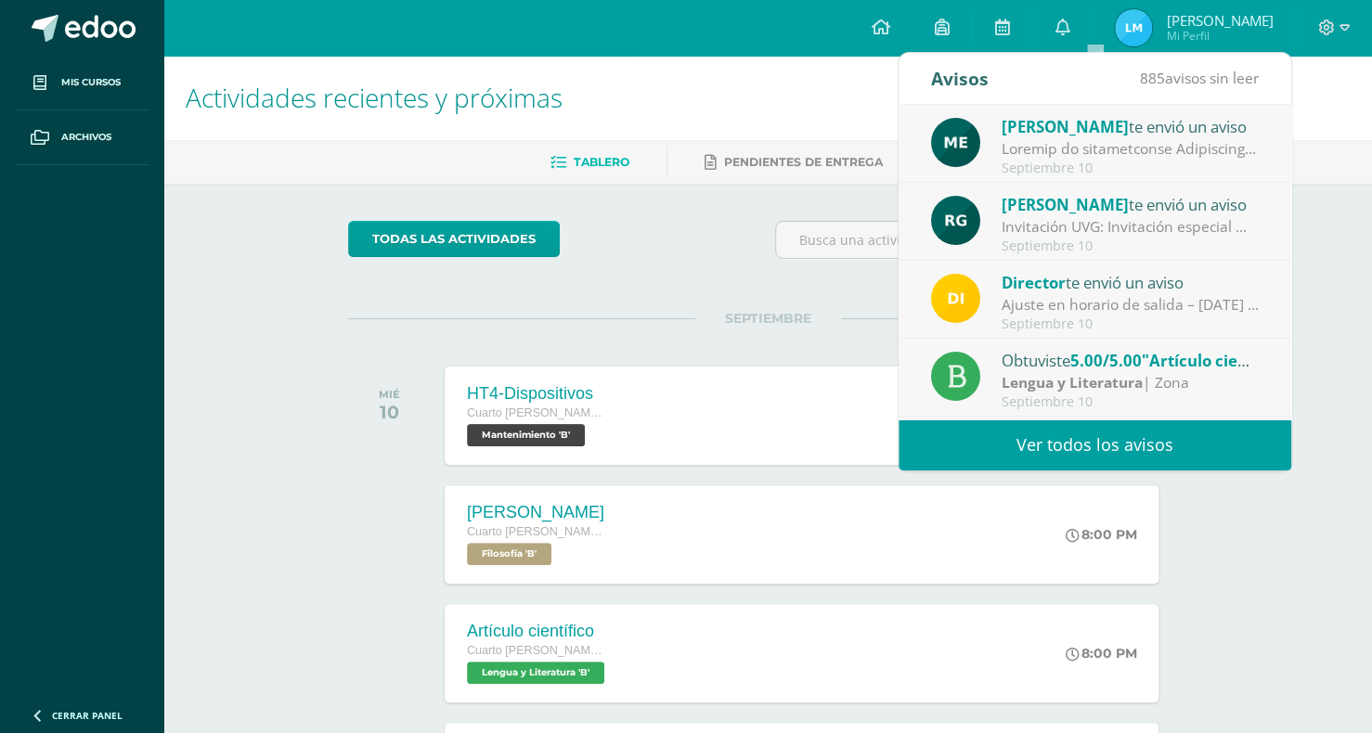 Image resolution: width=1372 pixels, height=733 pixels. What do you see at coordinates (803, 162) in the screenshot?
I see `span: Pendientes de entrega` at bounding box center [803, 162].